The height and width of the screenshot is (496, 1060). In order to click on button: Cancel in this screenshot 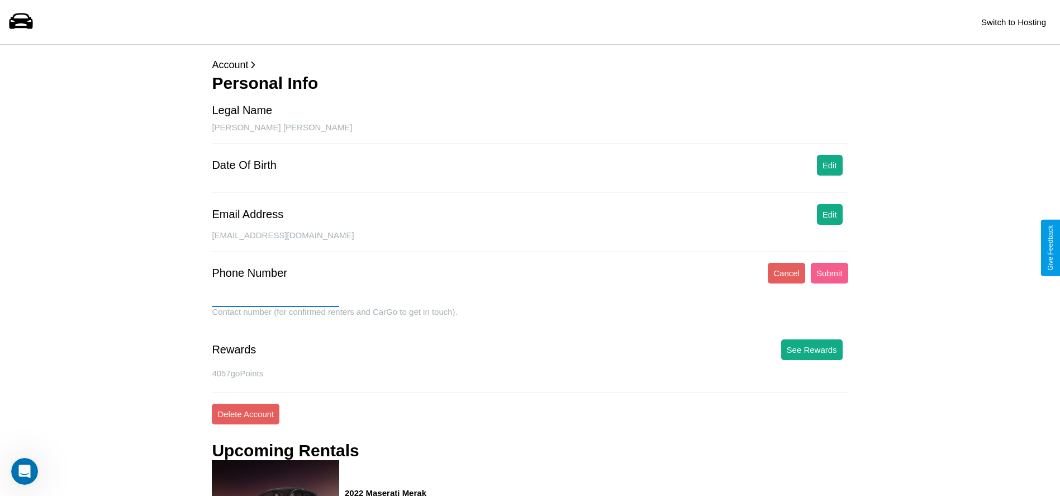, I will do `click(786, 273)`.